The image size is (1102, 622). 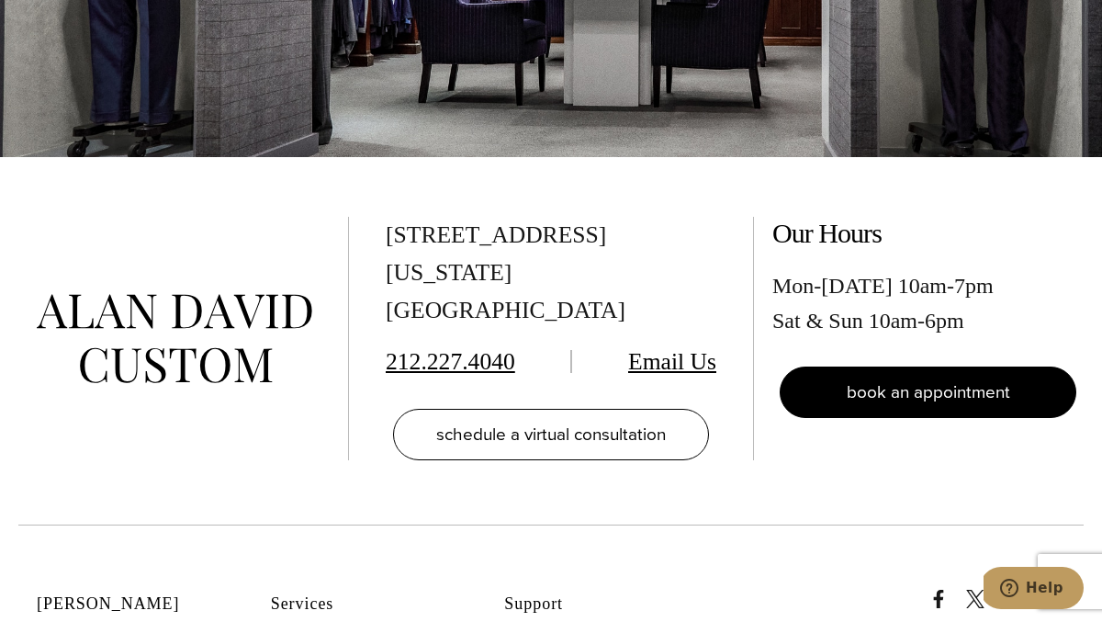 What do you see at coordinates (927, 392) in the screenshot?
I see `a: book an appointment` at bounding box center [927, 392].